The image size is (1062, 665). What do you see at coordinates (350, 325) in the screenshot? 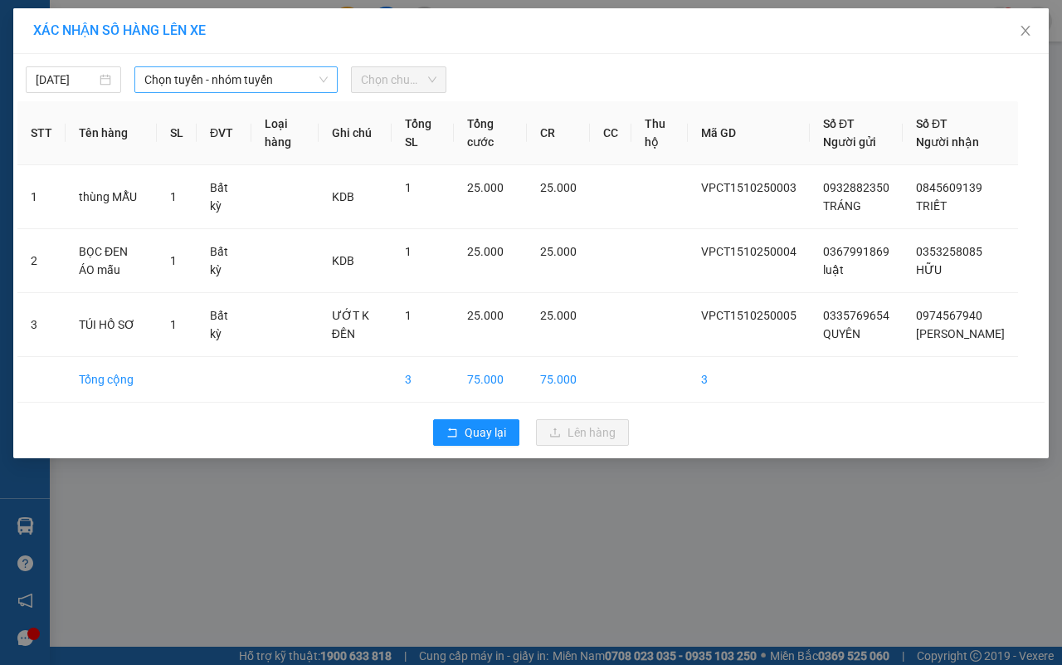
I see `span: ƯỚT K ĐỀN` at bounding box center [350, 325].